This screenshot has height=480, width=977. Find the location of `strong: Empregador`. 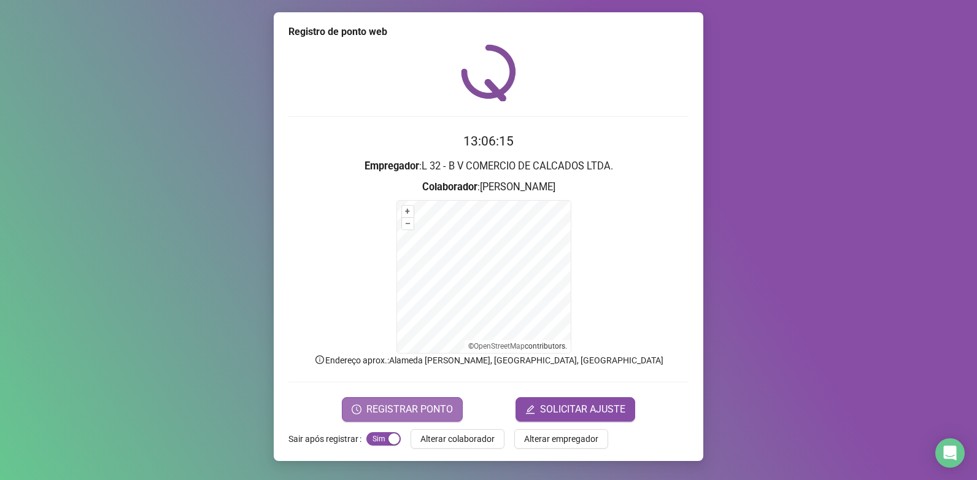

strong: Empregador is located at coordinates (392, 166).